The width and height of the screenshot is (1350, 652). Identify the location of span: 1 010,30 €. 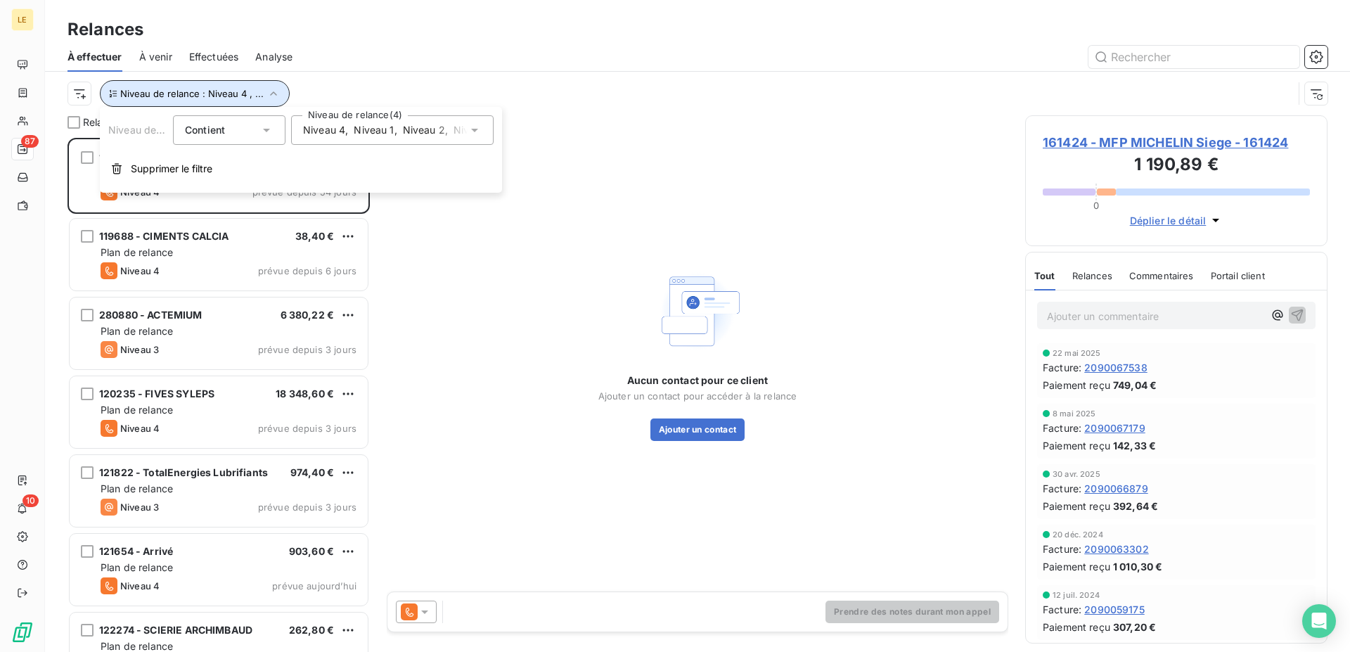
(1138, 566).